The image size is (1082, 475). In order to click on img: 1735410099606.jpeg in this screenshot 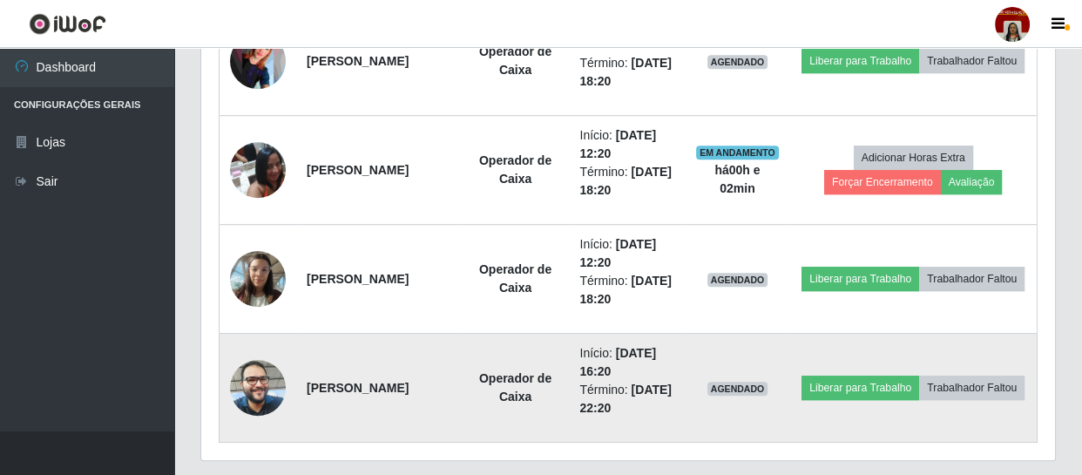, I will do `click(258, 278)`.